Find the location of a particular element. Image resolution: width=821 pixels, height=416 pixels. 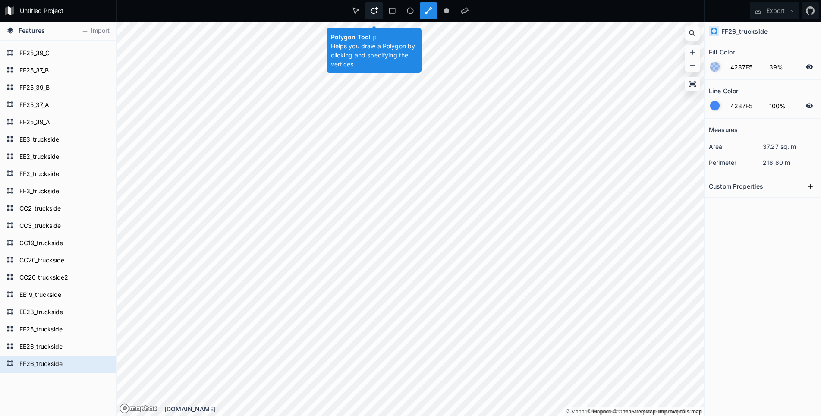

dd: 218.80 m is located at coordinates (789, 162).